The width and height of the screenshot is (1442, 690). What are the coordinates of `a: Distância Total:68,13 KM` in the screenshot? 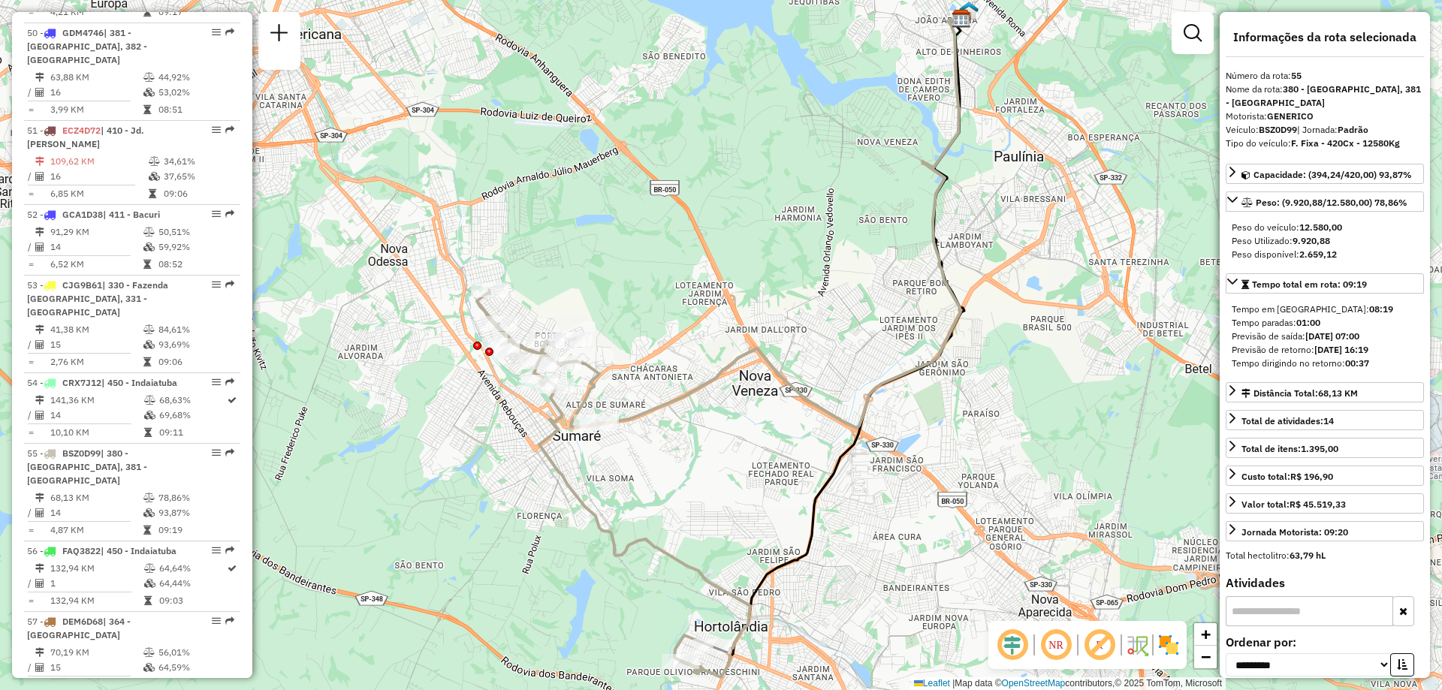 It's located at (1325, 392).